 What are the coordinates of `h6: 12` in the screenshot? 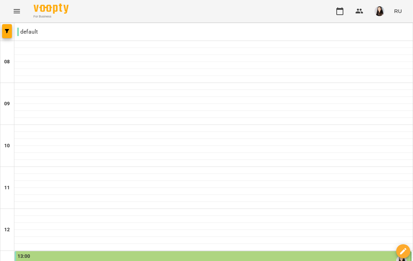 It's located at (7, 230).